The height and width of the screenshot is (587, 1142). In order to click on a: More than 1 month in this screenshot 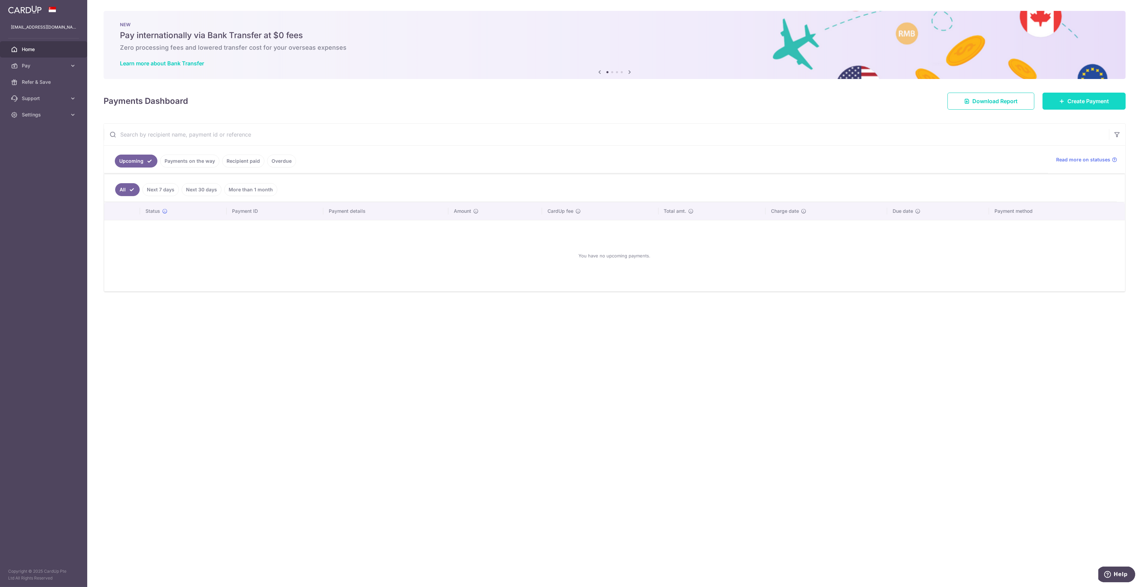, I will do `click(251, 190)`.